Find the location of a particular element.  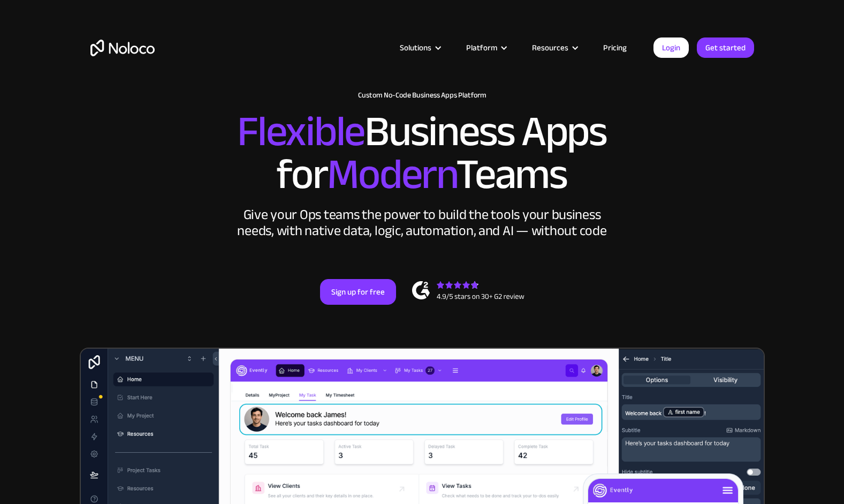

a: home is located at coordinates (123, 48).